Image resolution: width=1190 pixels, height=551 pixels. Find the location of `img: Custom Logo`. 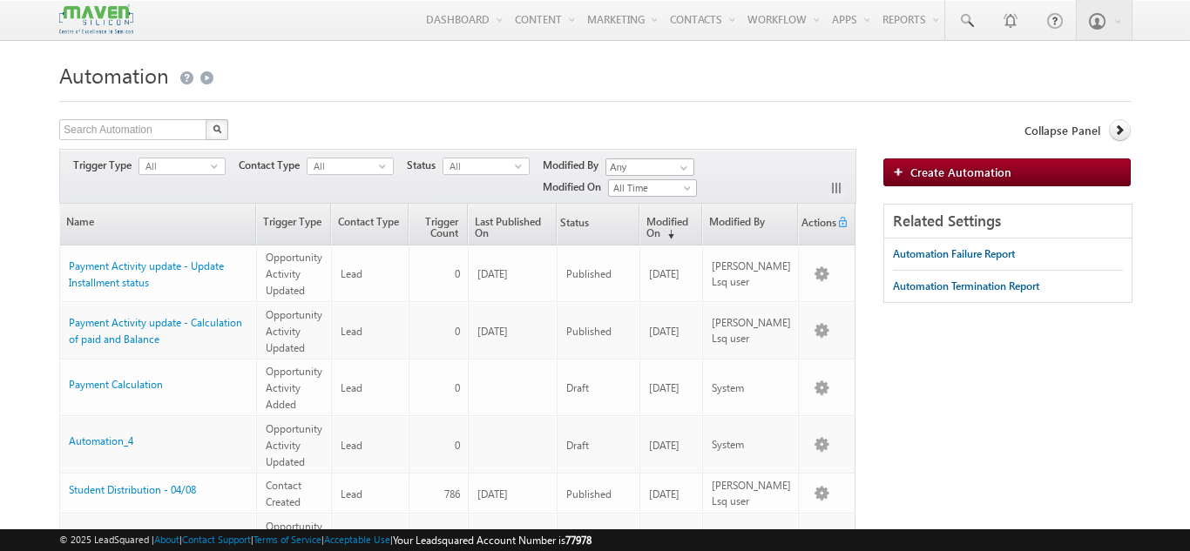

img: Custom Logo is located at coordinates (96, 19).